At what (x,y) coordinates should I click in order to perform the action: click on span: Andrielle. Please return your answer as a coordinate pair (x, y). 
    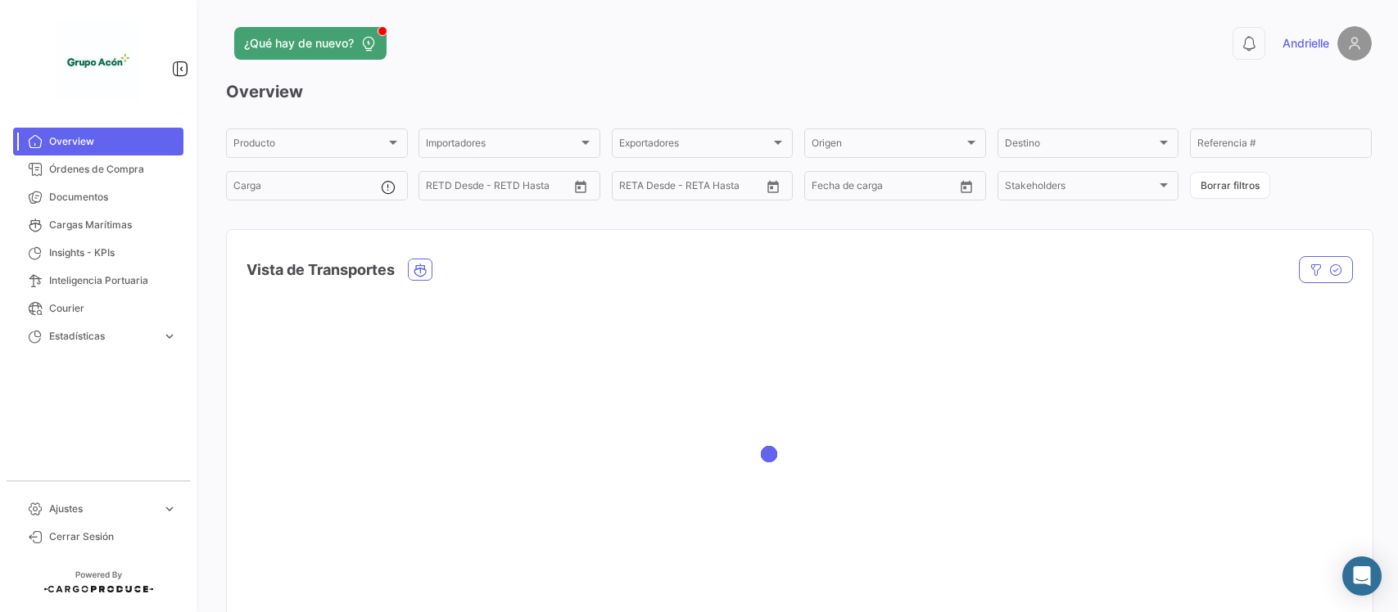
    Looking at the image, I should click on (1305, 43).